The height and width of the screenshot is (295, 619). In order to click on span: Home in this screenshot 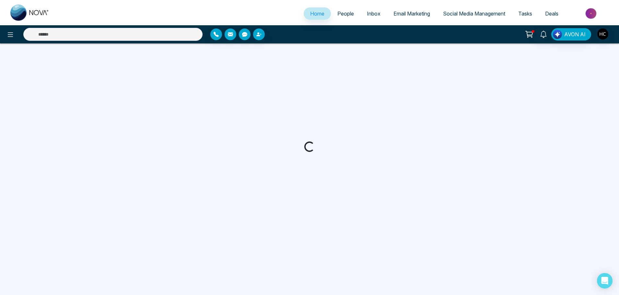, I will do `click(317, 14)`.